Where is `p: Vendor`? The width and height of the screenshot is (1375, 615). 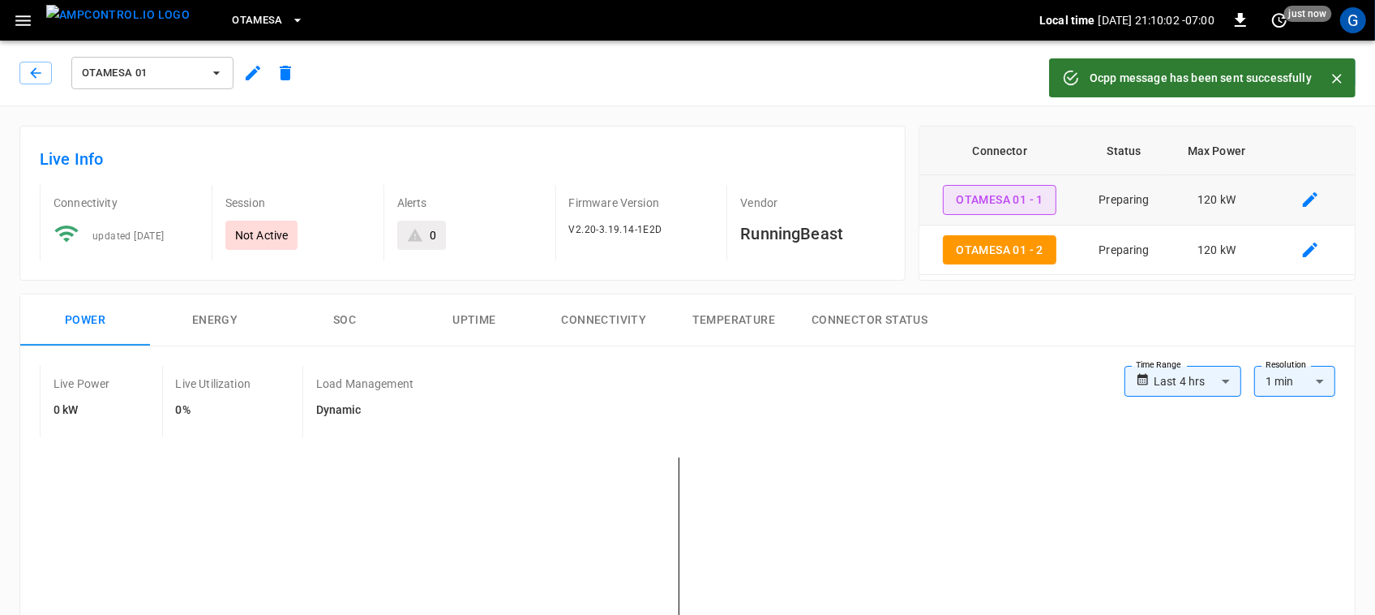
p: Vendor is located at coordinates (812, 203).